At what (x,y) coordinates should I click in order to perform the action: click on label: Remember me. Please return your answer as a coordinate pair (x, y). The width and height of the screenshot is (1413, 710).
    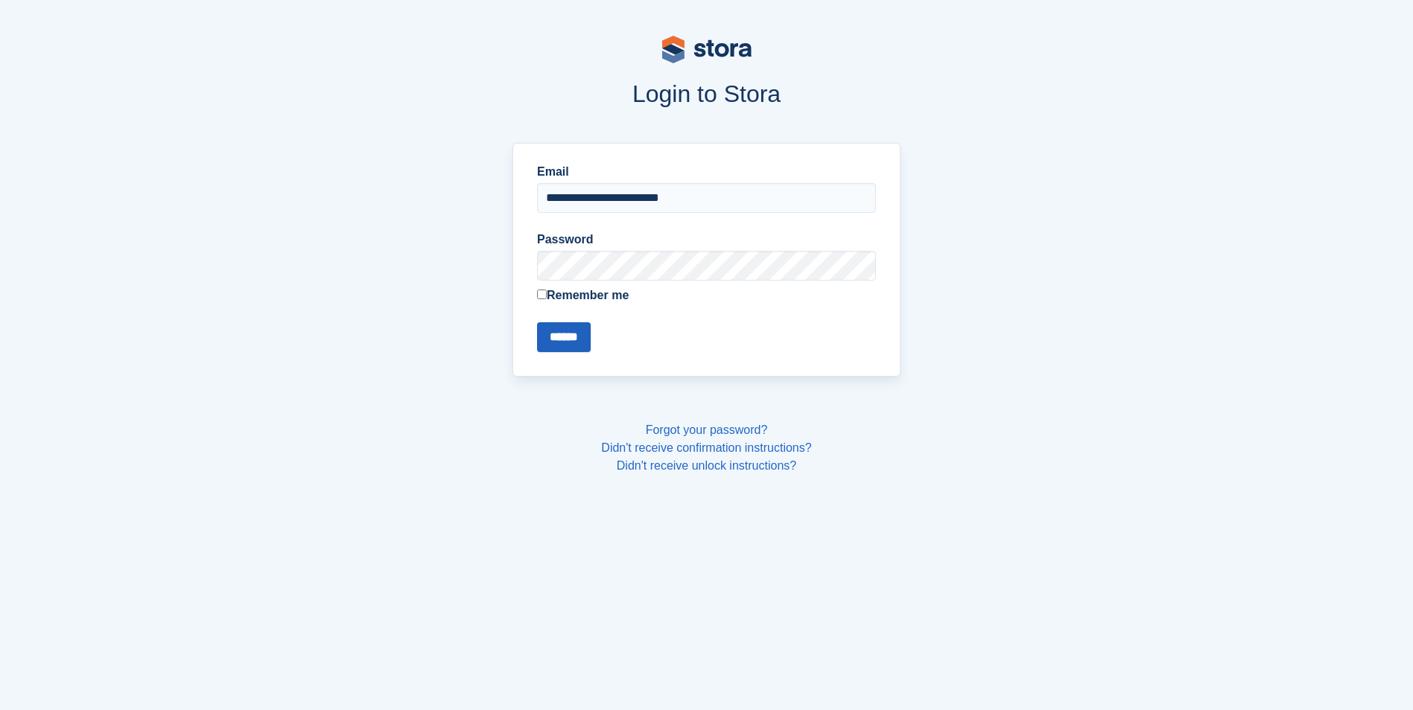
    Looking at the image, I should click on (706, 296).